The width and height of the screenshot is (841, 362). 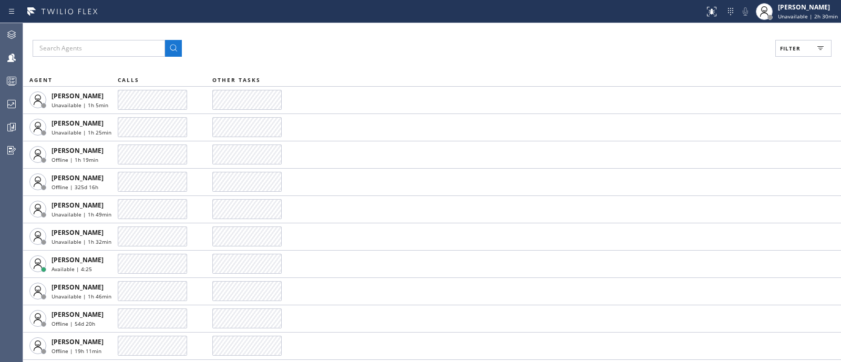 What do you see at coordinates (75, 160) in the screenshot?
I see `span: Offline | 1h 19min` at bounding box center [75, 160].